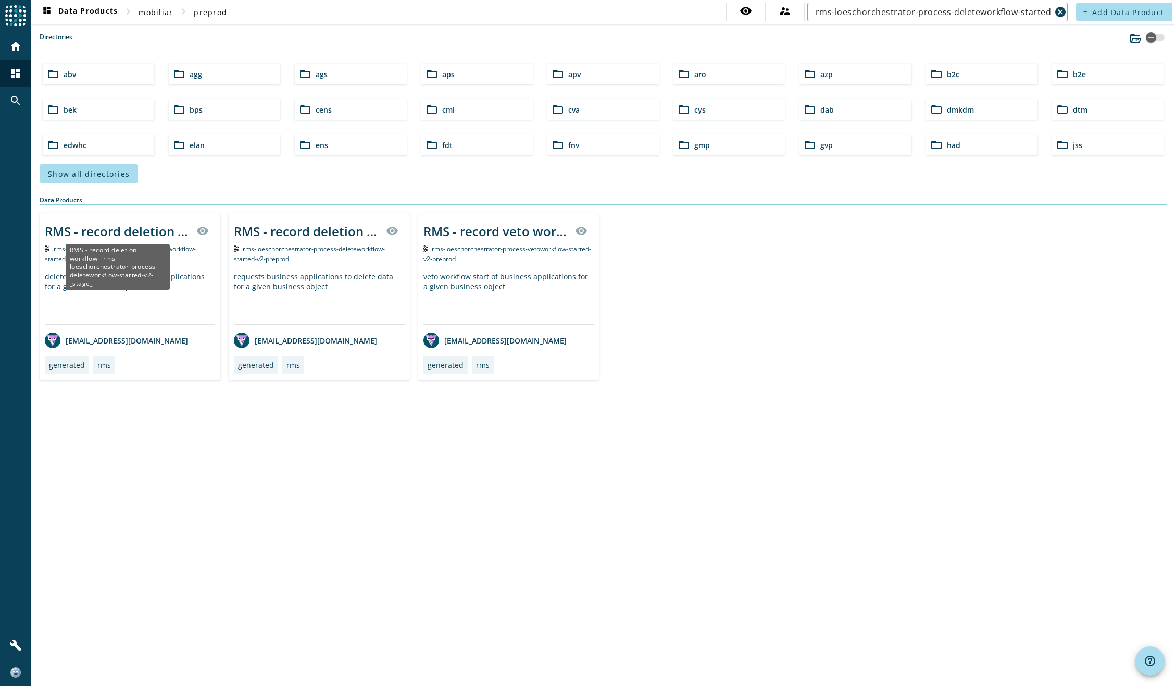 The height and width of the screenshot is (686, 1175). I want to click on span: agg, so click(196, 74).